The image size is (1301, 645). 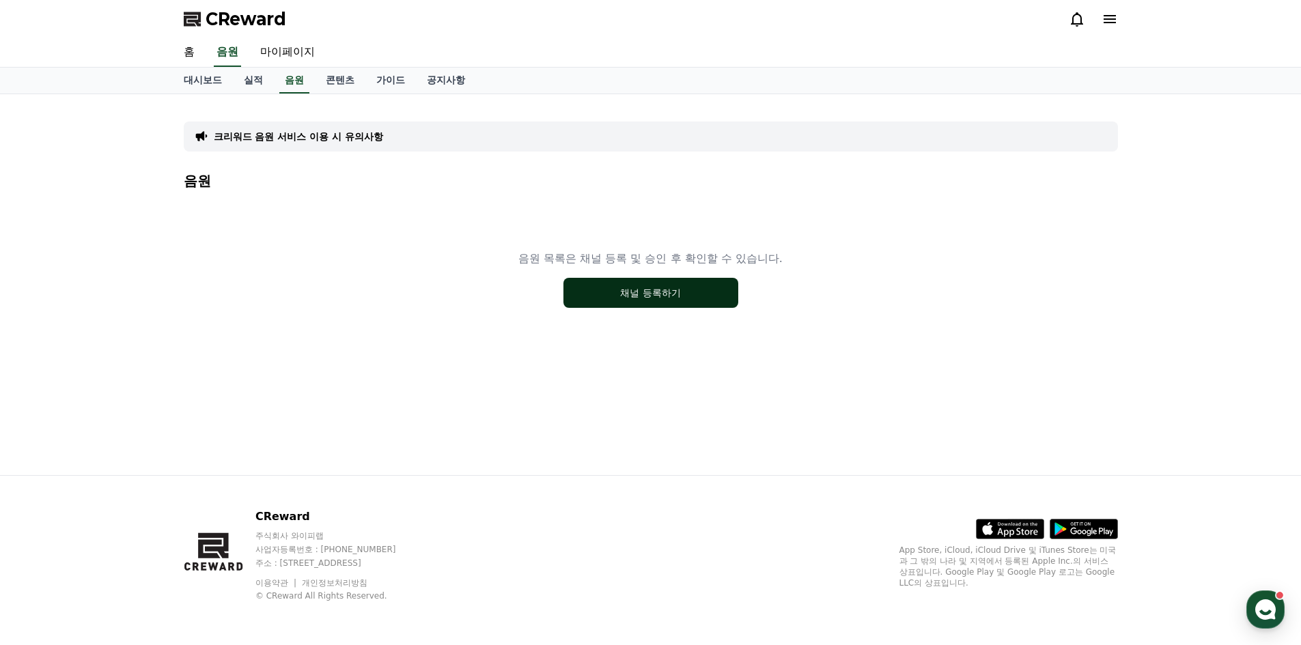 What do you see at coordinates (219, 450) in the screenshot?
I see `a: 설정` at bounding box center [219, 450].